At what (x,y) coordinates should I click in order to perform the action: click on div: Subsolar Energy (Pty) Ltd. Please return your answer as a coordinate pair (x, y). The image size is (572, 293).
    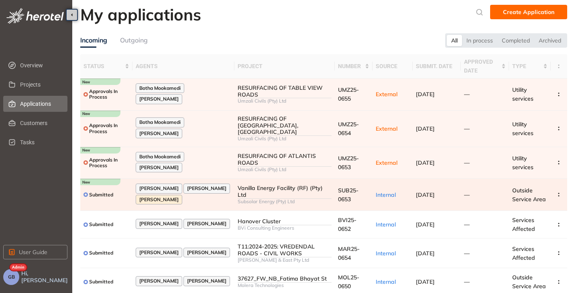
    Looking at the image, I should click on (285, 202).